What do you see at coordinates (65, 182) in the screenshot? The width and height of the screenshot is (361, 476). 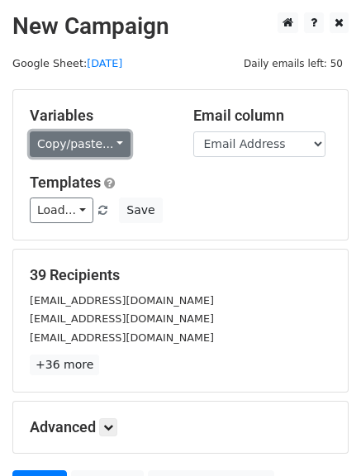 I see `a: Templates` at bounding box center [65, 182].